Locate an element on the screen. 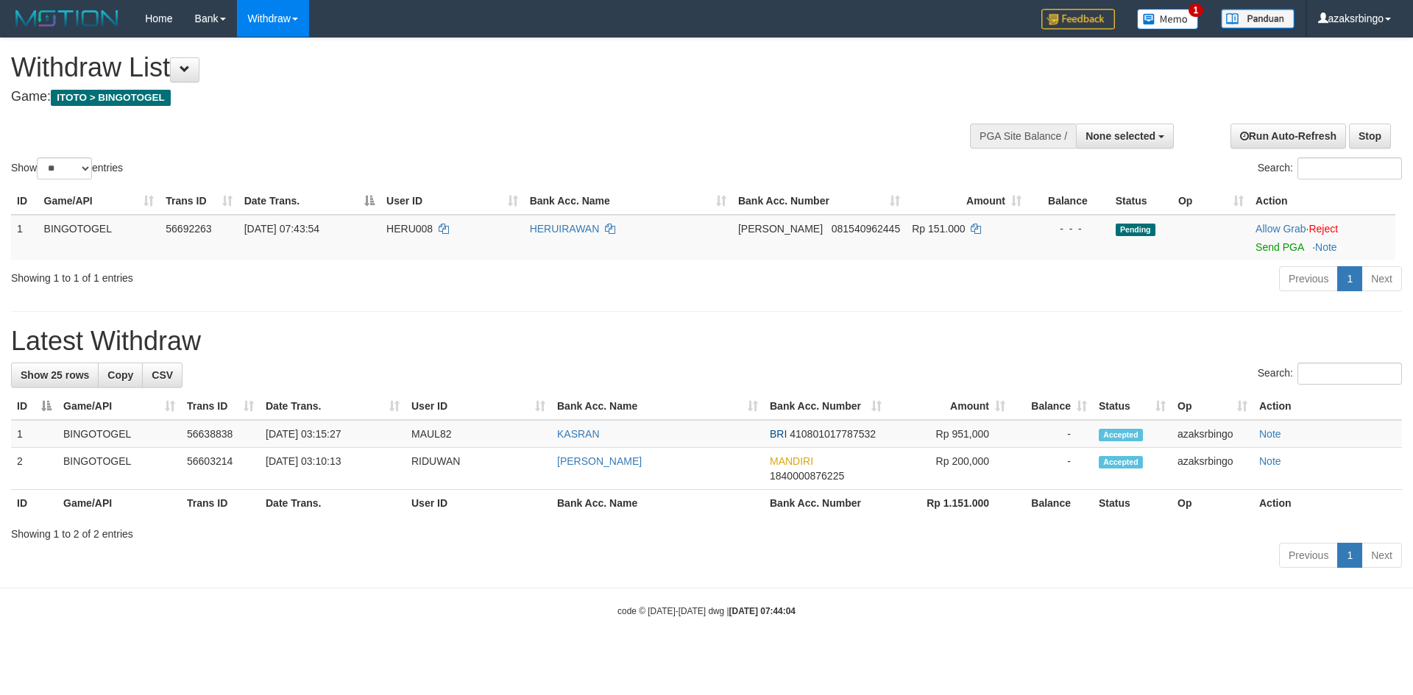  th: User ID is located at coordinates (478, 503).